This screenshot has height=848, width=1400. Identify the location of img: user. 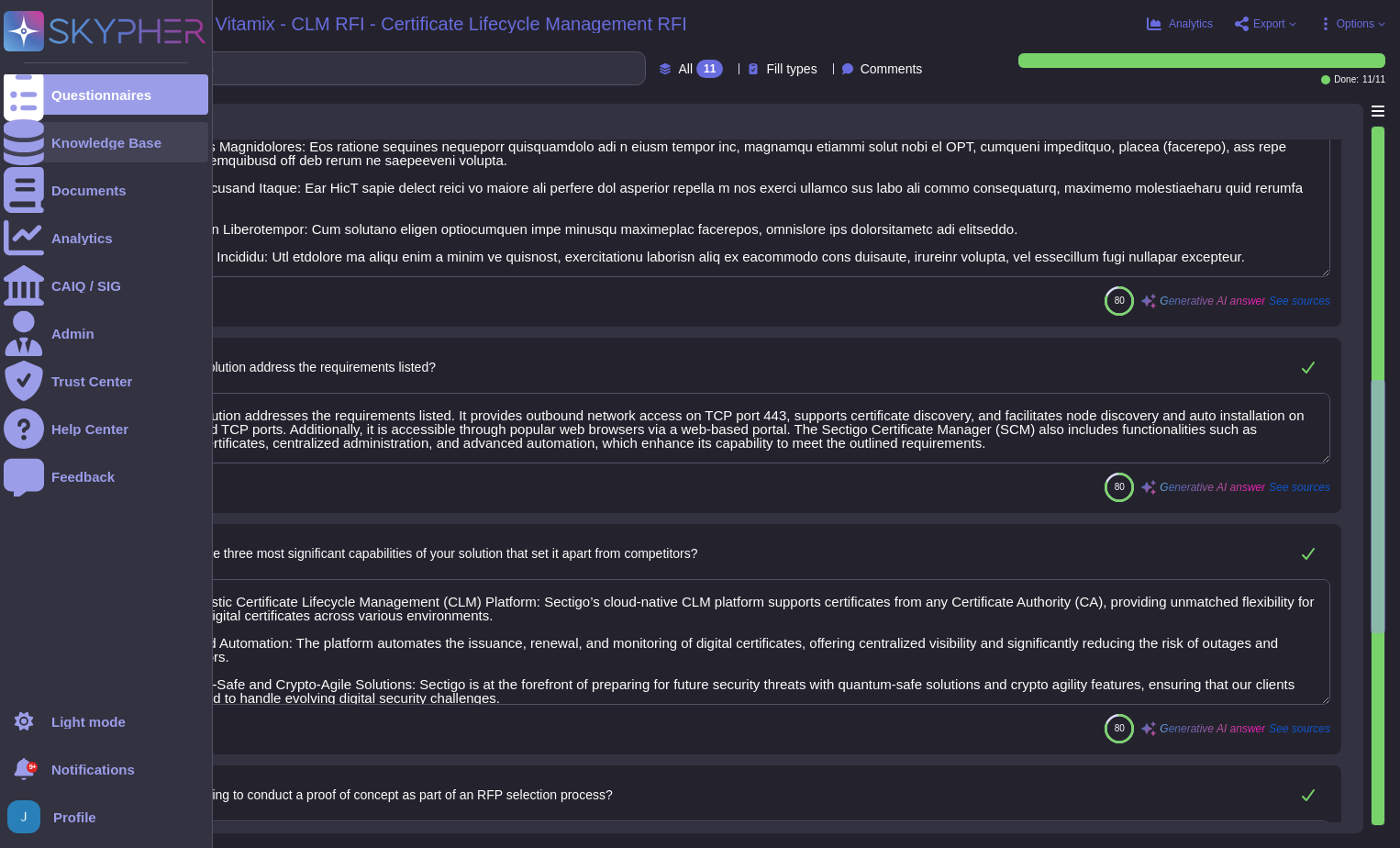
(24, 816).